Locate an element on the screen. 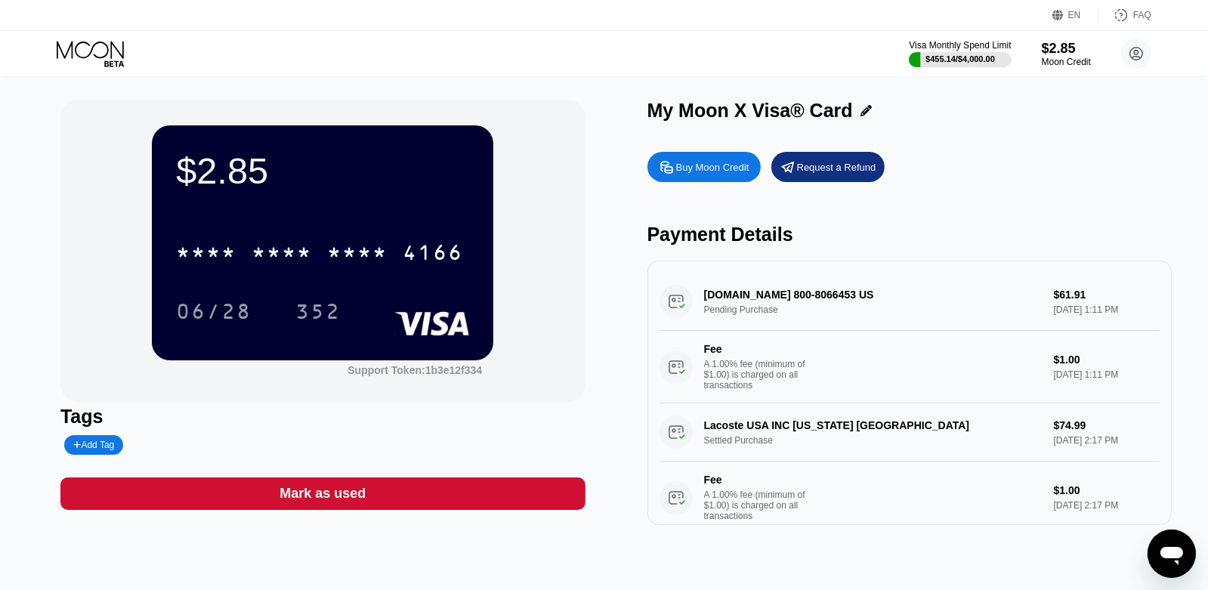 The width and height of the screenshot is (1208, 590). div: Payment Details is located at coordinates (909, 234).